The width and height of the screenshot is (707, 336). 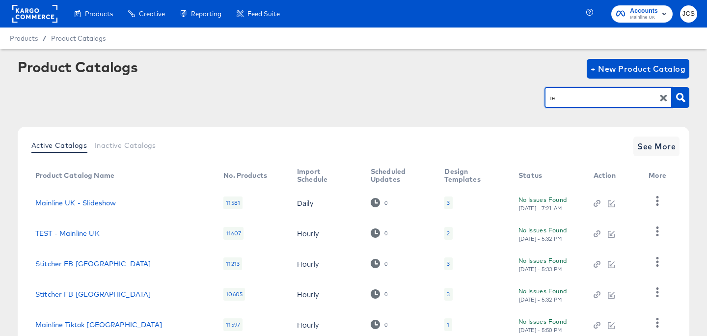 What do you see at coordinates (614, 176) in the screenshot?
I see `th: Action` at bounding box center [614, 176].